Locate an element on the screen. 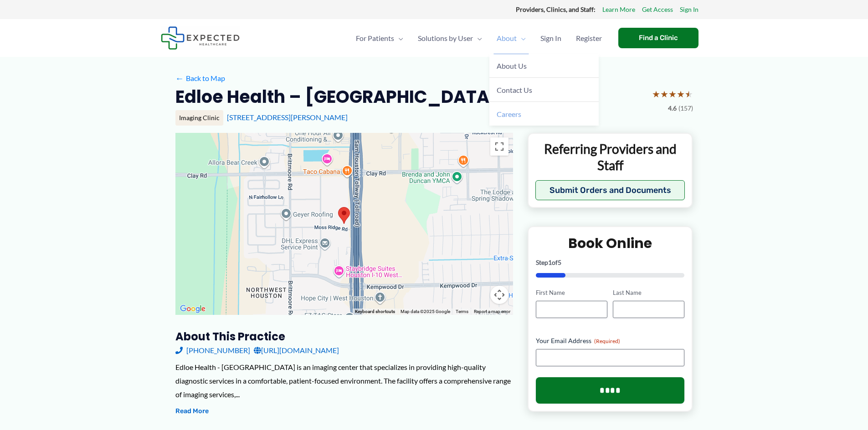 This screenshot has width=868, height=430. span: Sign In is located at coordinates (551, 38).